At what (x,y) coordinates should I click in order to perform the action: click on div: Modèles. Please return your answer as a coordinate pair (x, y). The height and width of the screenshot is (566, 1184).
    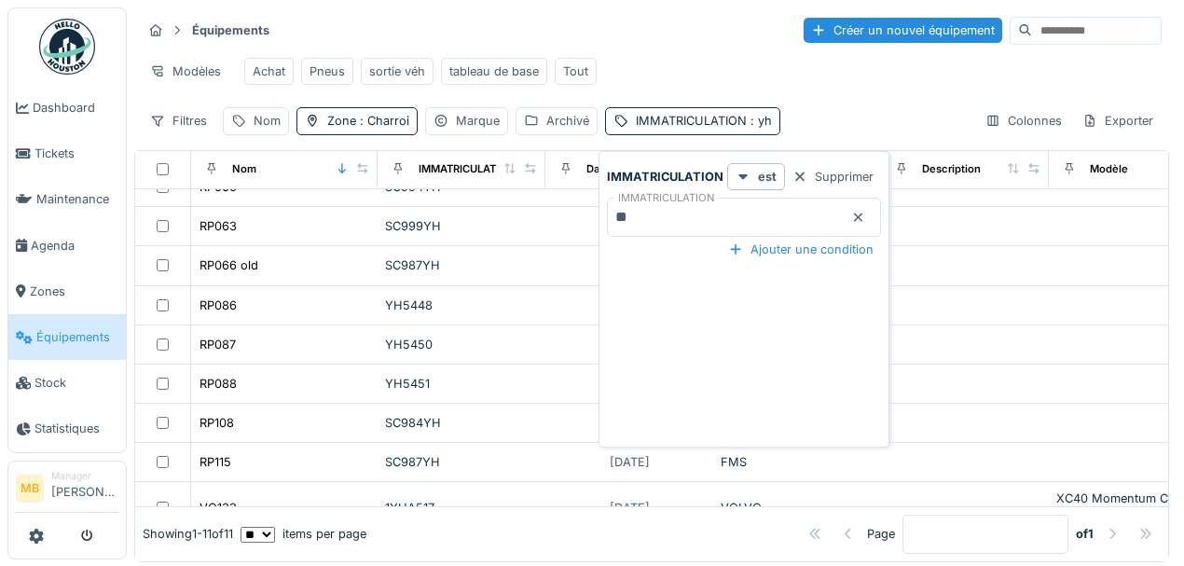
    Looking at the image, I should click on (186, 71).